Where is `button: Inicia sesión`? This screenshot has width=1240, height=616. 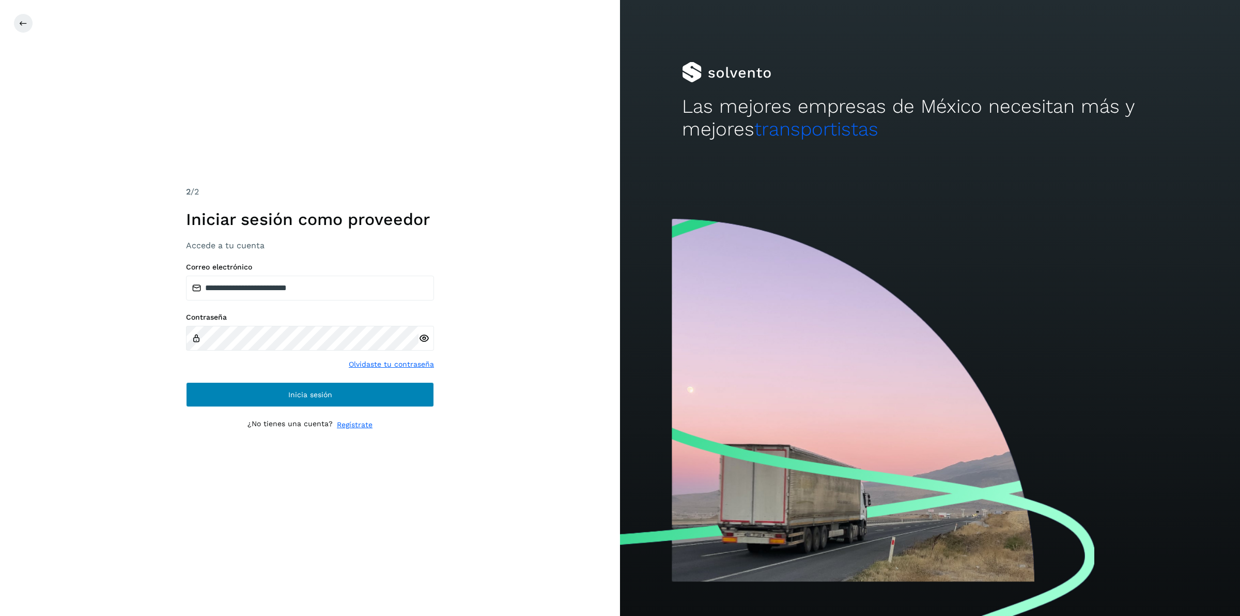 button: Inicia sesión is located at coordinates (310, 394).